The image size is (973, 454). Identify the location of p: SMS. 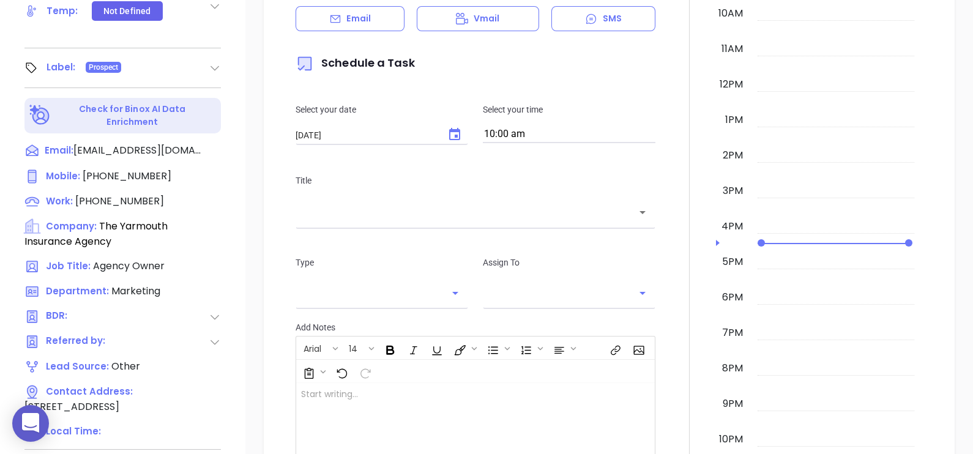
(612, 18).